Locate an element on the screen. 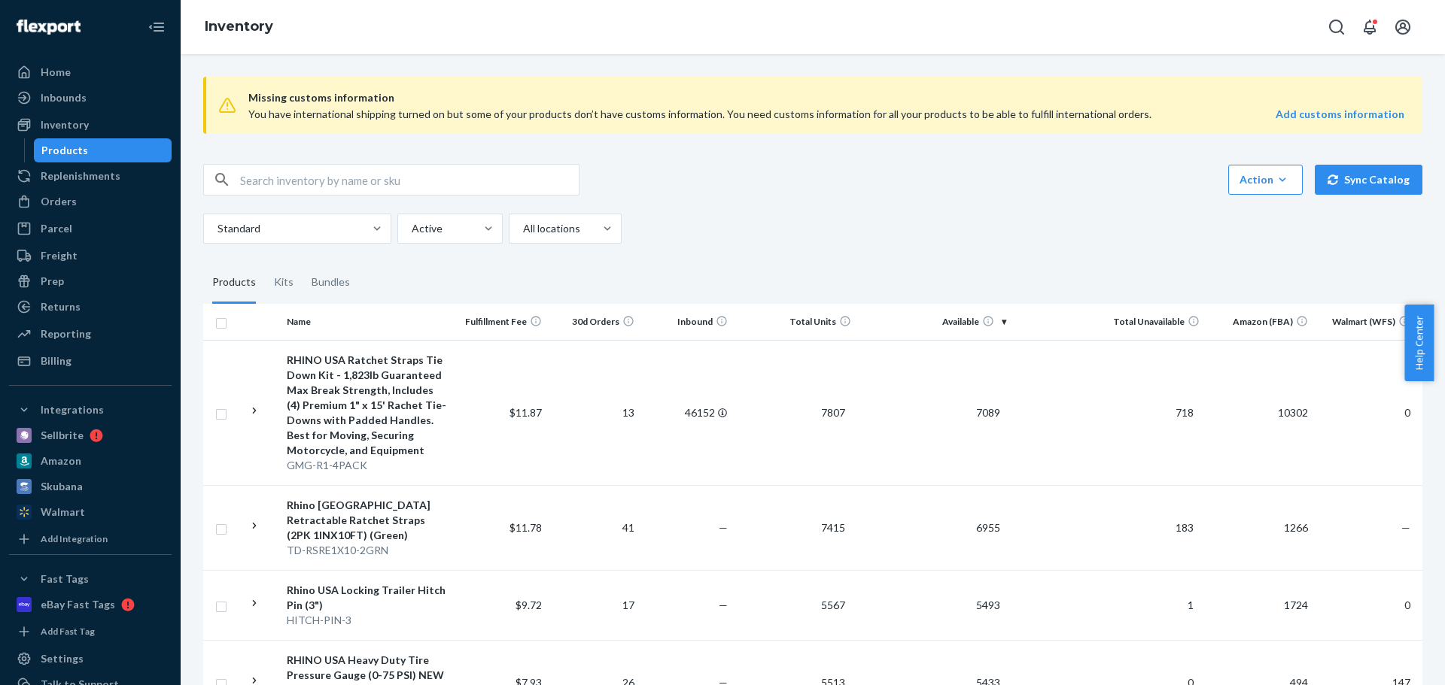 The width and height of the screenshot is (1445, 685). span: $11.78 is located at coordinates (525, 527).